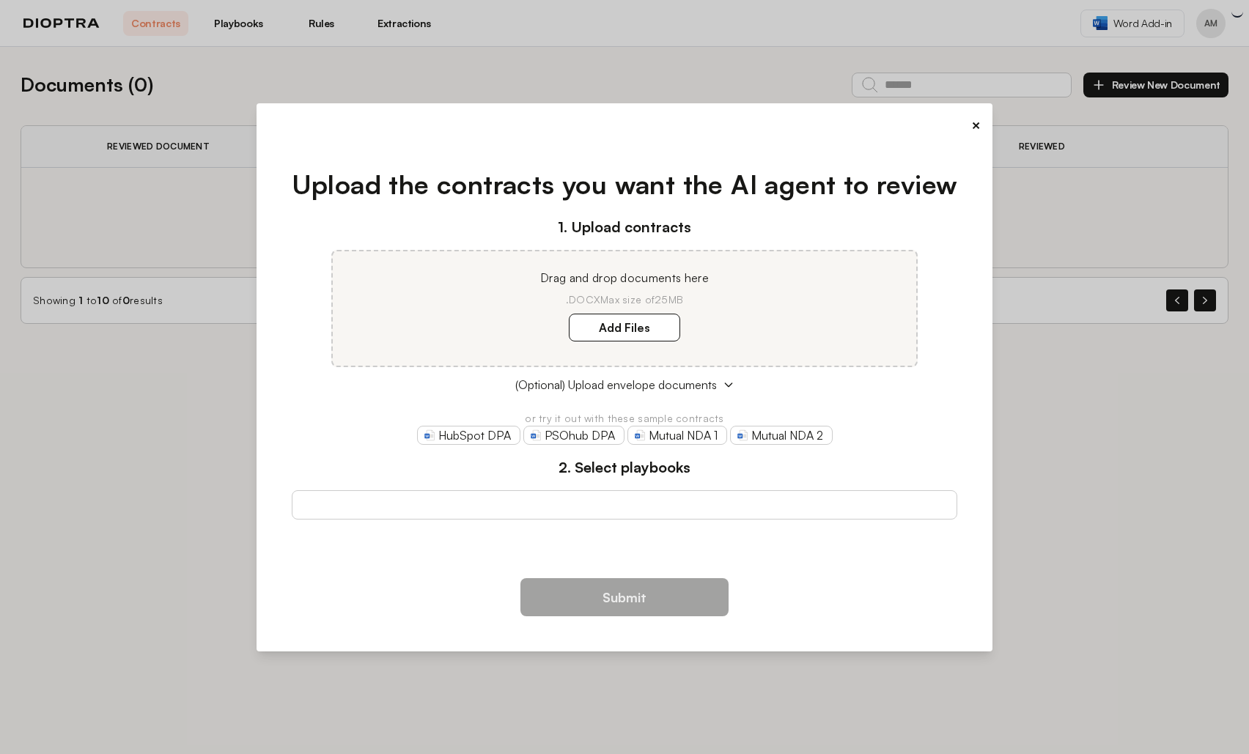 Image resolution: width=1249 pixels, height=754 pixels. What do you see at coordinates (625, 385) in the screenshot?
I see `button: (Optional) Upload envelope documents` at bounding box center [625, 385].